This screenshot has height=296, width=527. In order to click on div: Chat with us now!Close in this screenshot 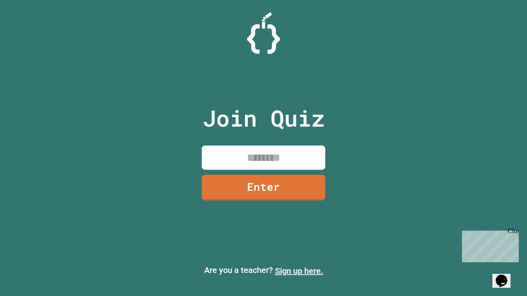, I will do `click(30, 28)`.